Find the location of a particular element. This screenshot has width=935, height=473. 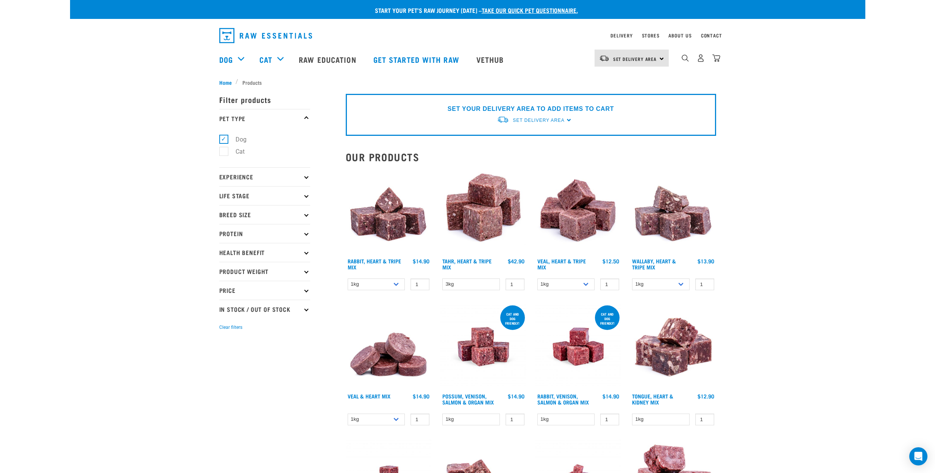

a: Veal & Heart Mix is located at coordinates (369, 396).